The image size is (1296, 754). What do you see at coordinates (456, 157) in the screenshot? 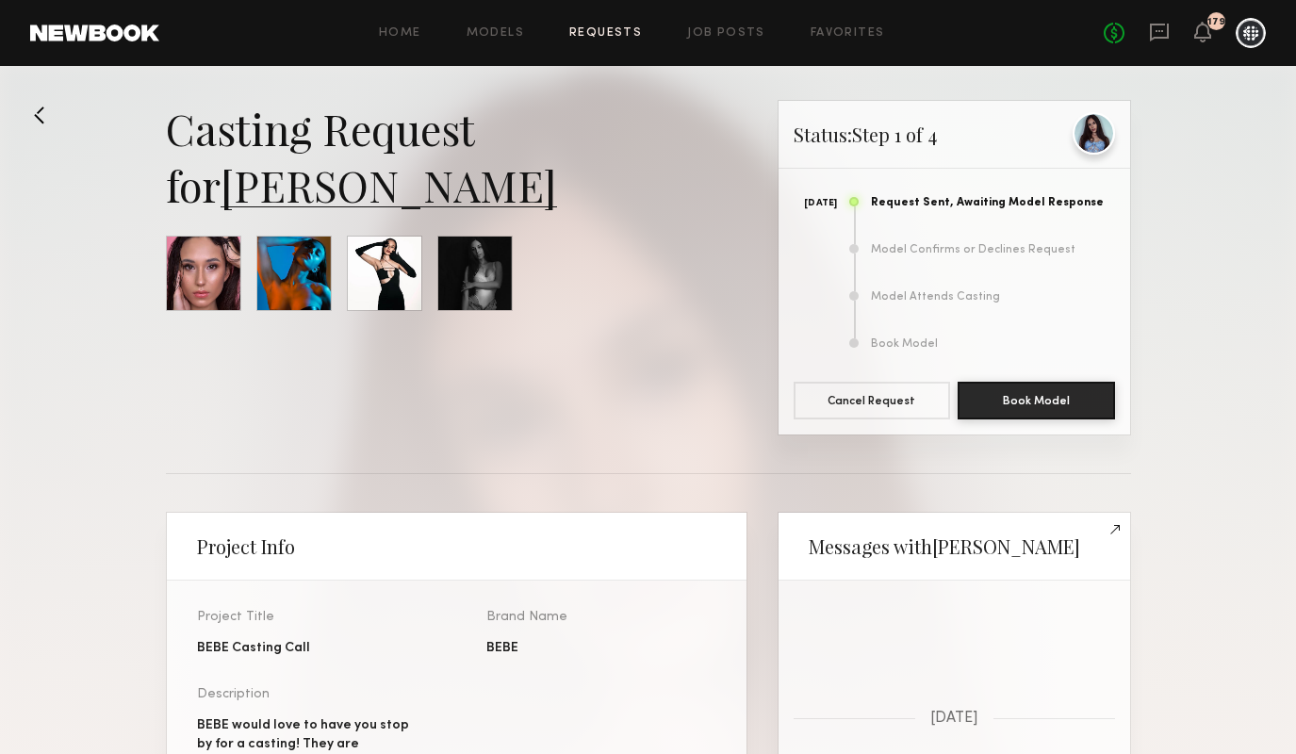
I see `div: Casting Request for` at bounding box center [456, 157].